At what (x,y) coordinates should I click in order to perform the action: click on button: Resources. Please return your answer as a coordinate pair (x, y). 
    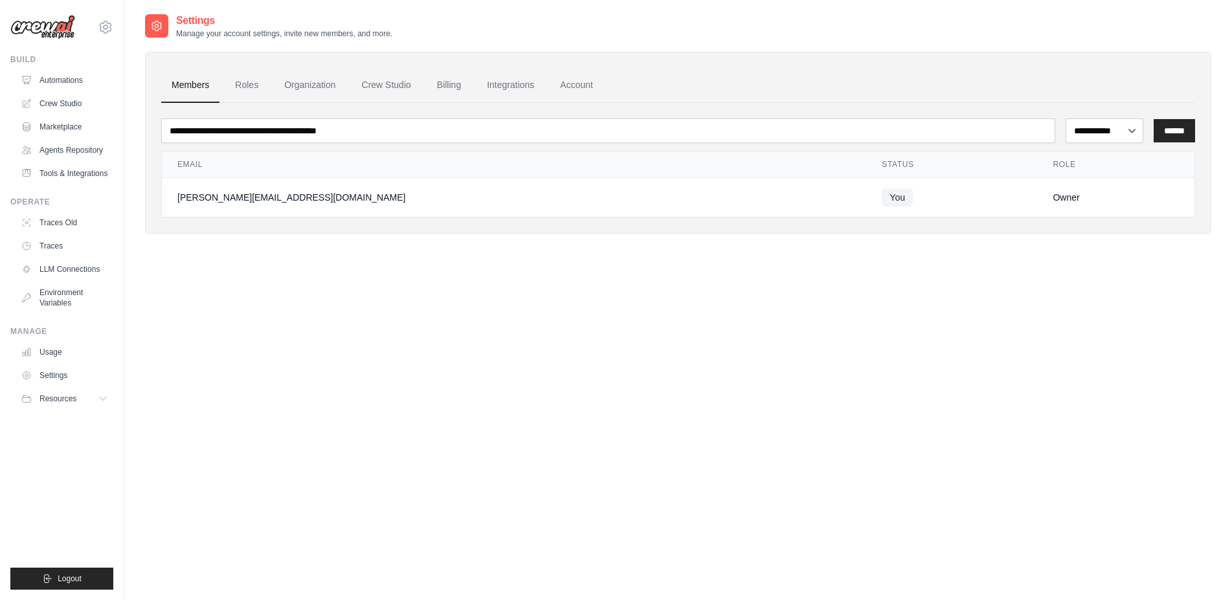
    Looking at the image, I should click on (64, 399).